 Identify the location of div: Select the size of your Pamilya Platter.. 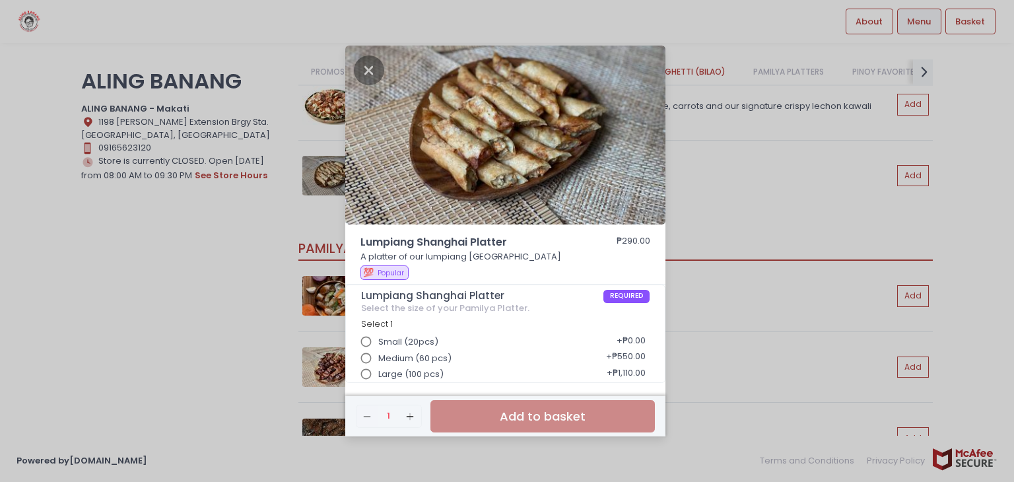
(505, 308).